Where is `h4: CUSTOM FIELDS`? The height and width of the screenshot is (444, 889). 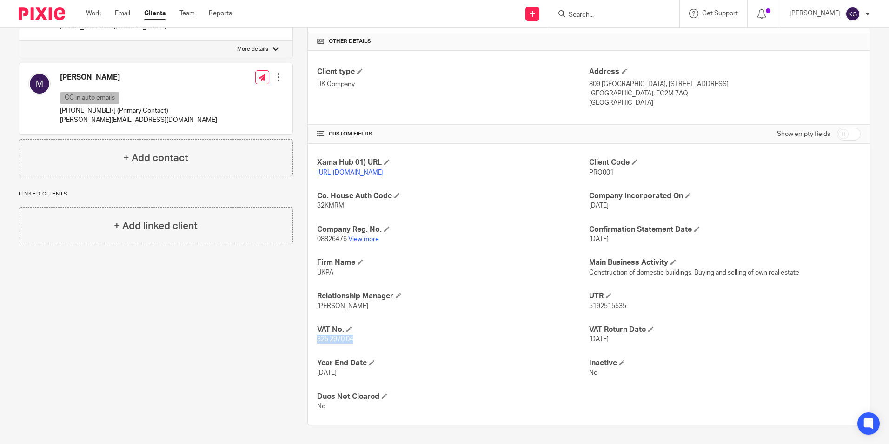
h4: CUSTOM FIELDS is located at coordinates (453, 134).